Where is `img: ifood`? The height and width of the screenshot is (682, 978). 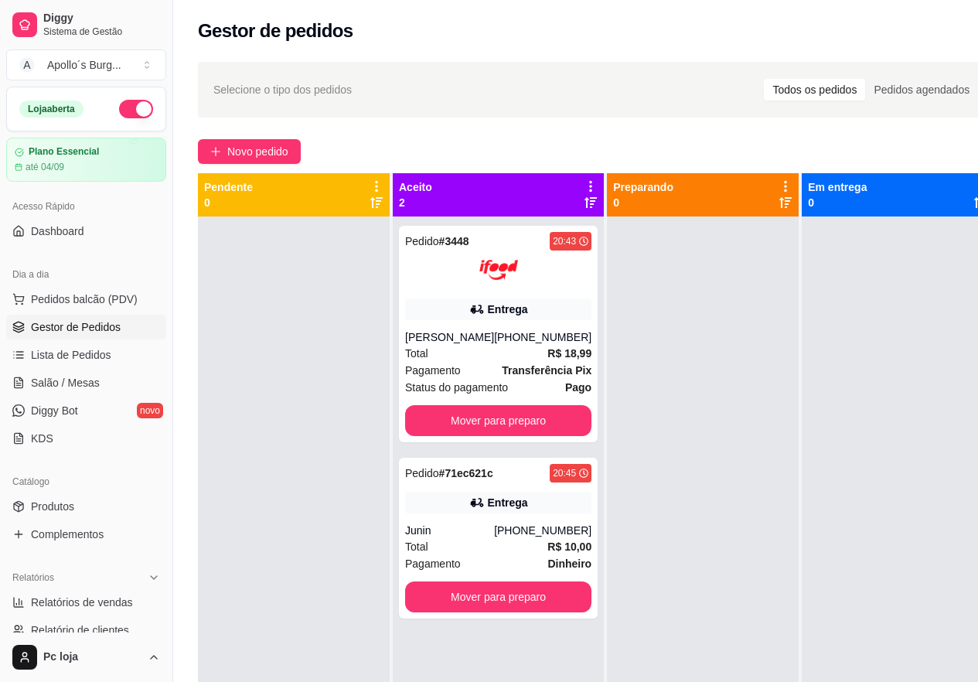
img: ifood is located at coordinates (499, 270).